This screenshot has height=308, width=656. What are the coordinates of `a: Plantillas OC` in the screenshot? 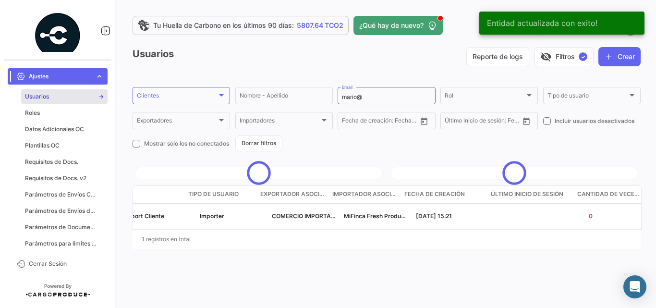 It's located at (64, 146).